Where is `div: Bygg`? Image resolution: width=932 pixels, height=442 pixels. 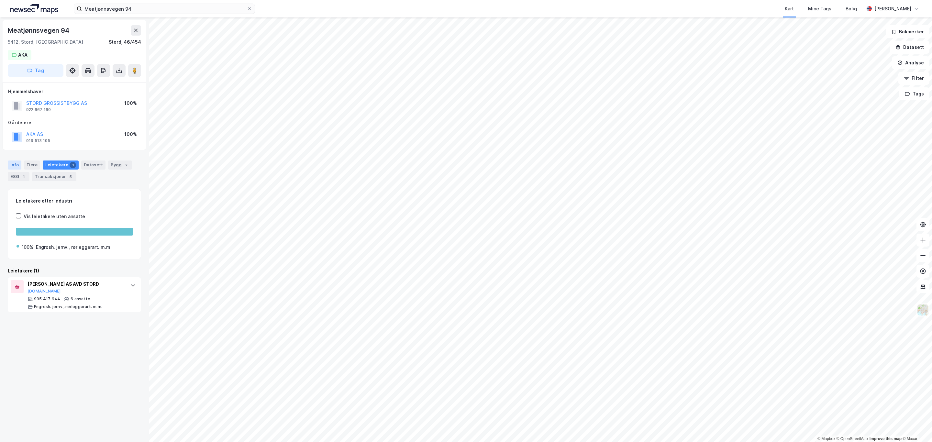
div: Bygg is located at coordinates (120, 165).